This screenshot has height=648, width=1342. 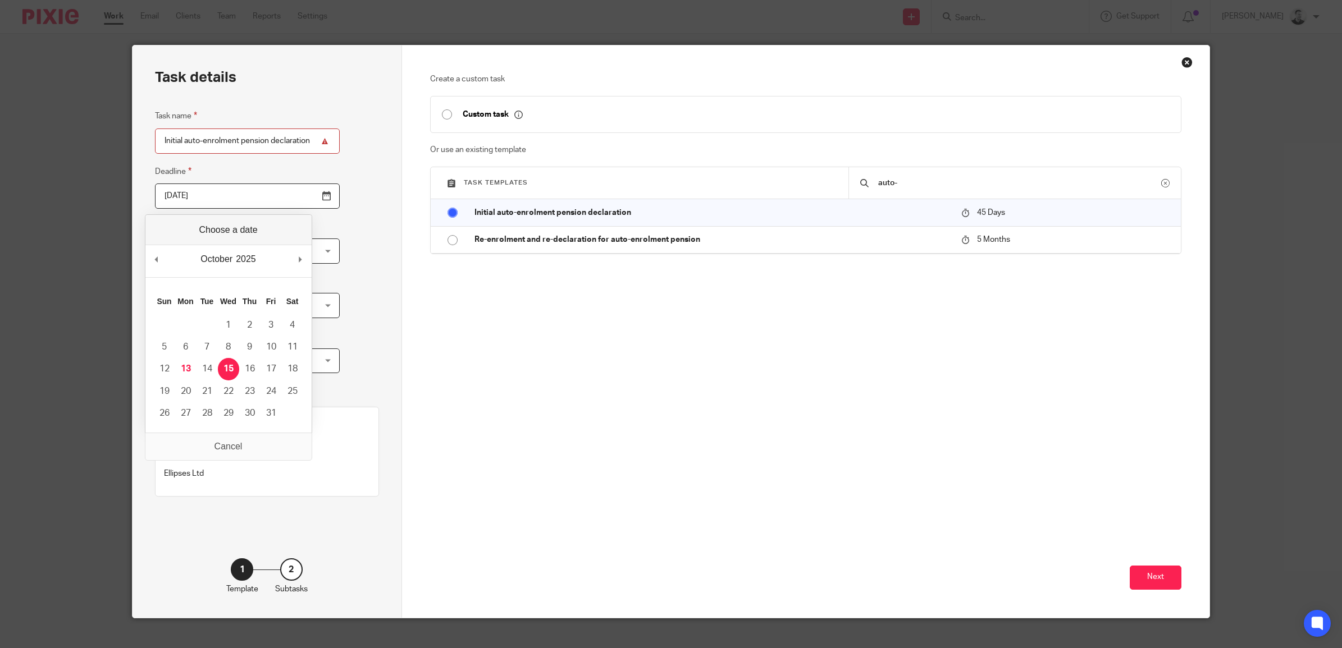 I want to click on button: 16, so click(x=250, y=369).